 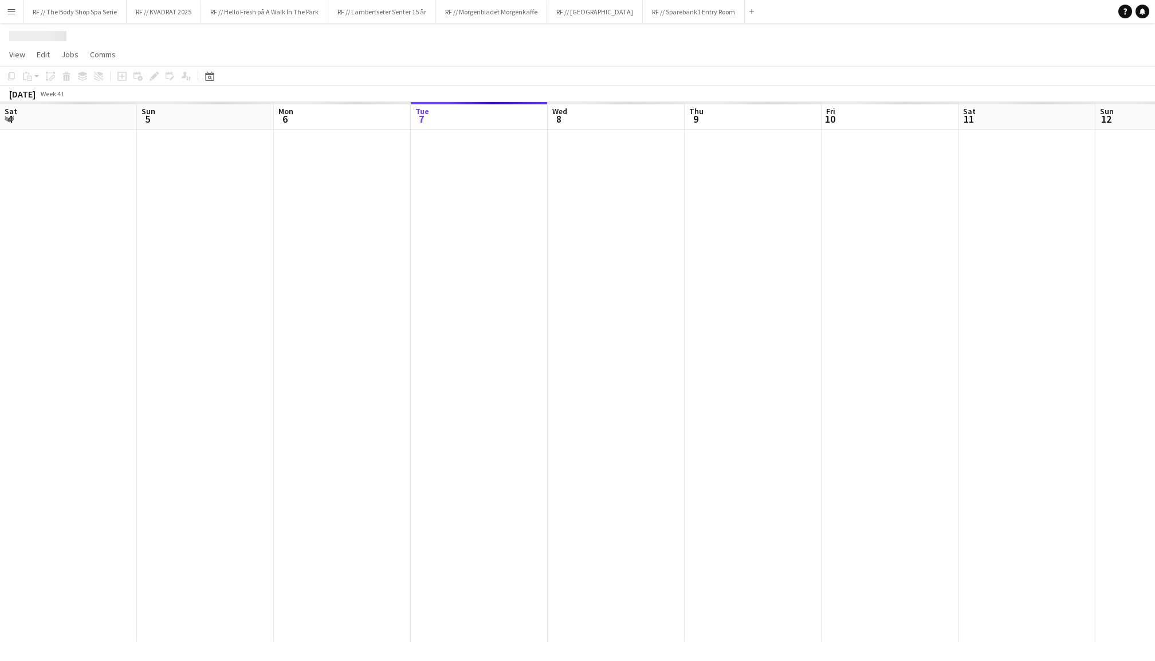 What do you see at coordinates (70, 54) in the screenshot?
I see `a: Jobs` at bounding box center [70, 54].